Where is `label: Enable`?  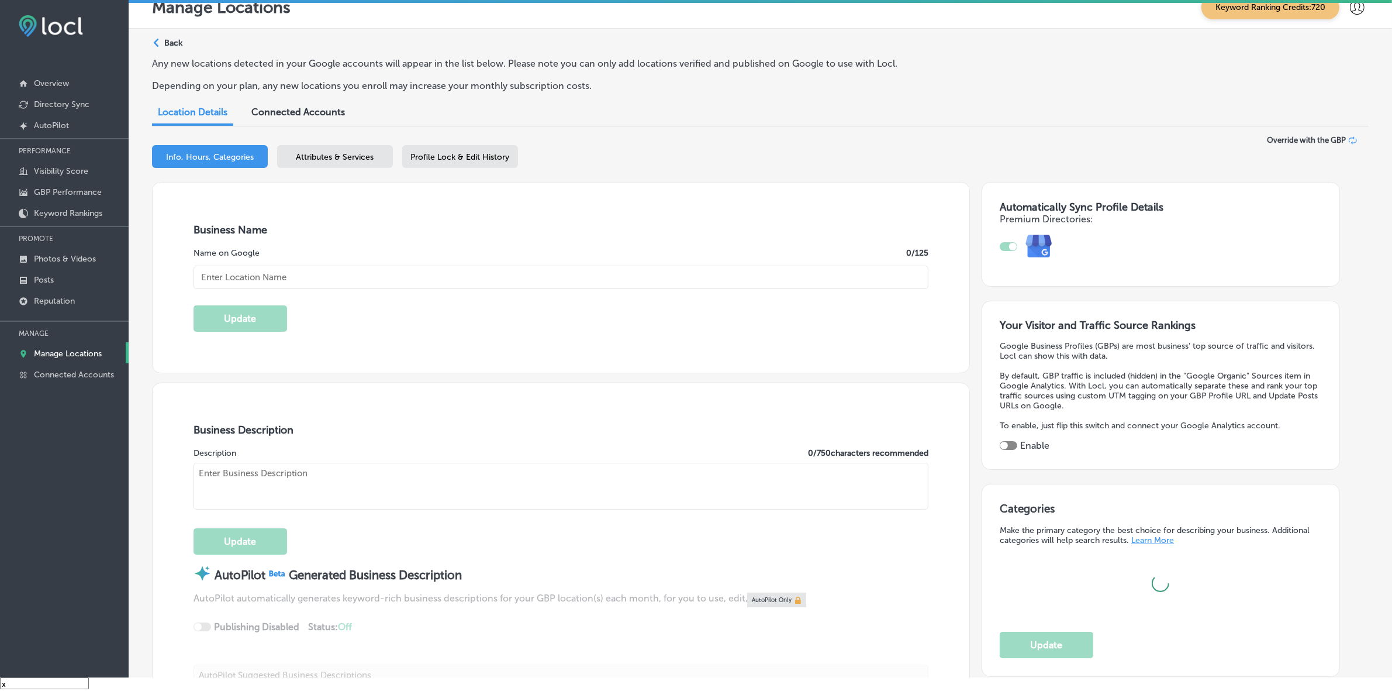
label: Enable is located at coordinates (1035, 445).